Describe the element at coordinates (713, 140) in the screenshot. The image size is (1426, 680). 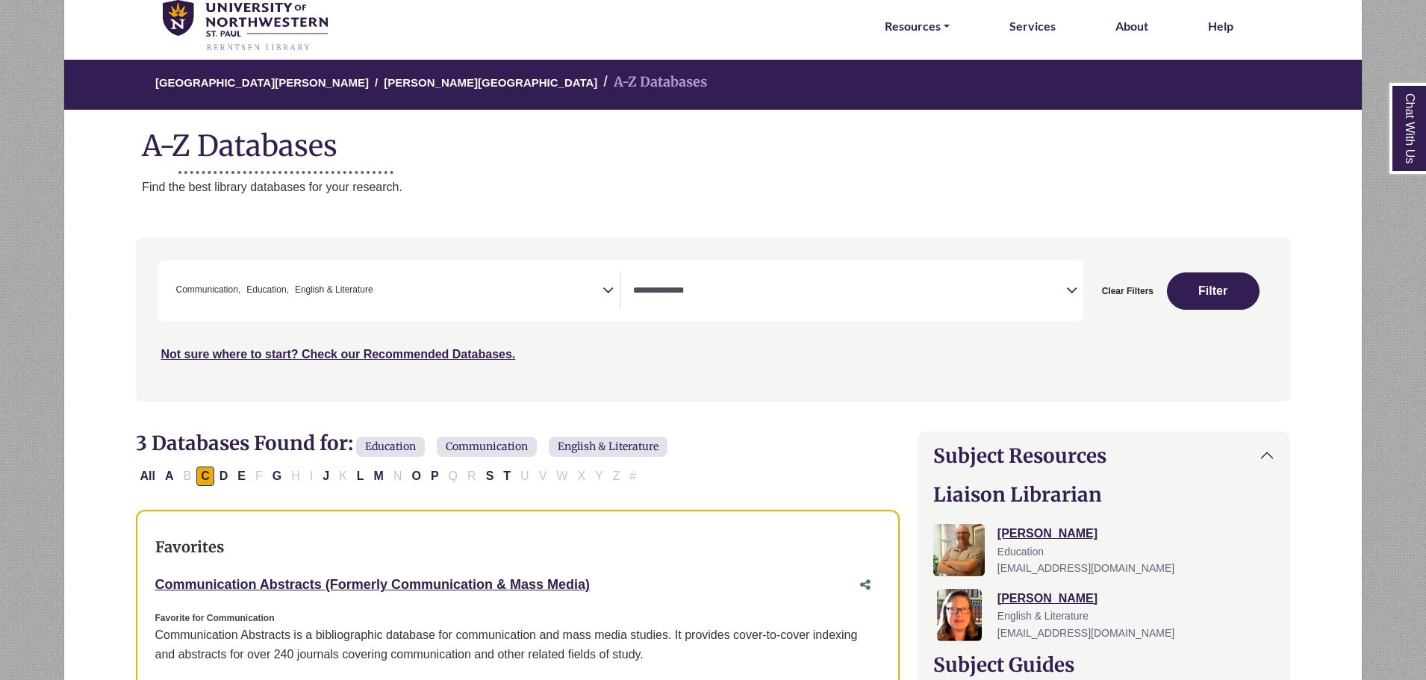
I see `h1: A-Z Databases` at that location.